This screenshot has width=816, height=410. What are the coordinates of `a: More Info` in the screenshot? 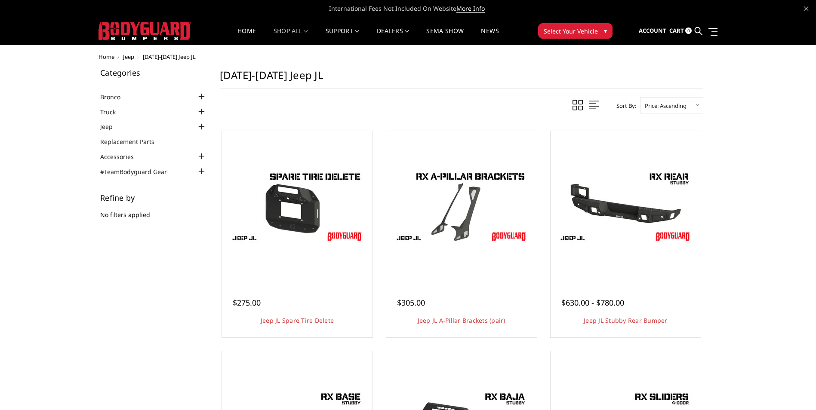 It's located at (470, 9).